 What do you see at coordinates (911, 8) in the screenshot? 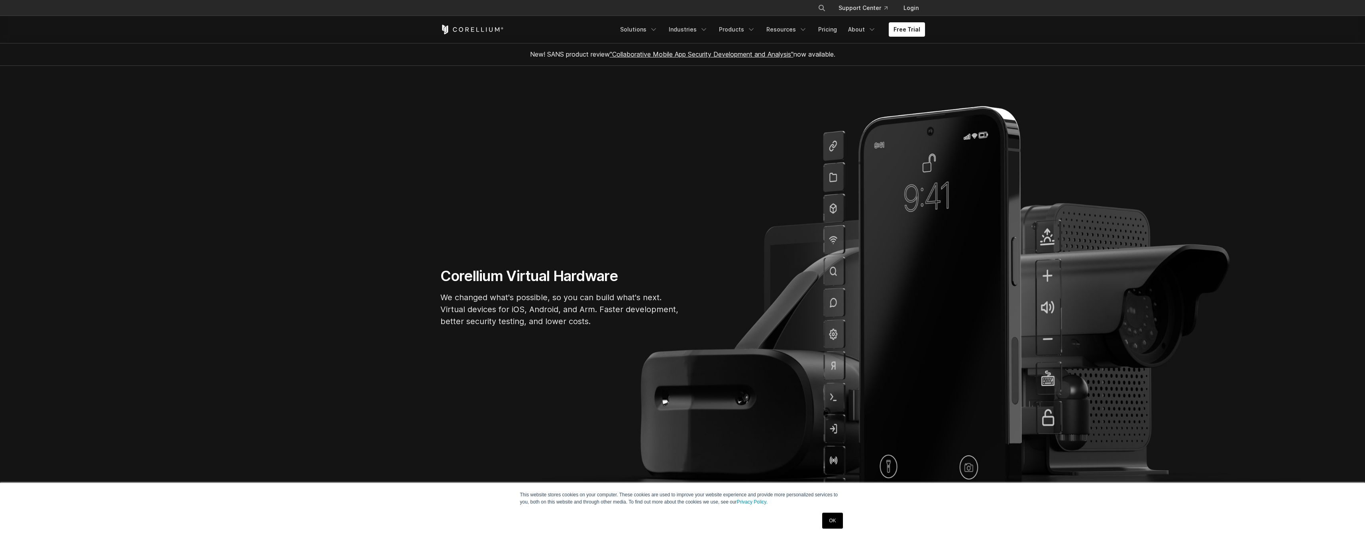
I see `a: Login` at bounding box center [911, 8].